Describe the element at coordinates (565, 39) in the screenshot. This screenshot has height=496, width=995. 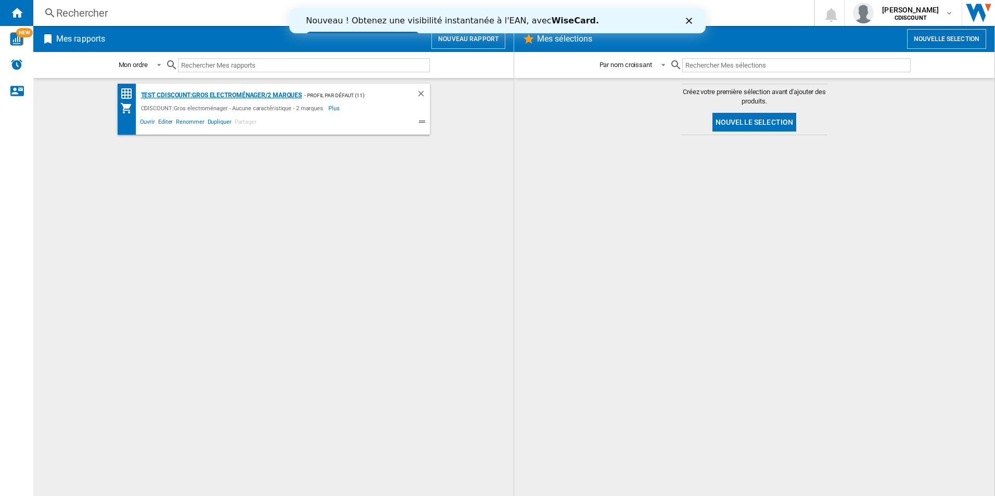
I see `h2: Mes sélections` at that location.